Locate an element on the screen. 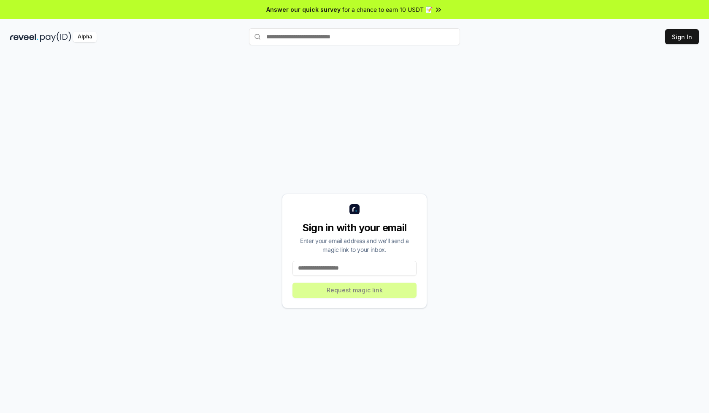 This screenshot has width=709, height=413. div: Enter your email address and we’ll send a magic link to your inbox. is located at coordinates (355, 245).